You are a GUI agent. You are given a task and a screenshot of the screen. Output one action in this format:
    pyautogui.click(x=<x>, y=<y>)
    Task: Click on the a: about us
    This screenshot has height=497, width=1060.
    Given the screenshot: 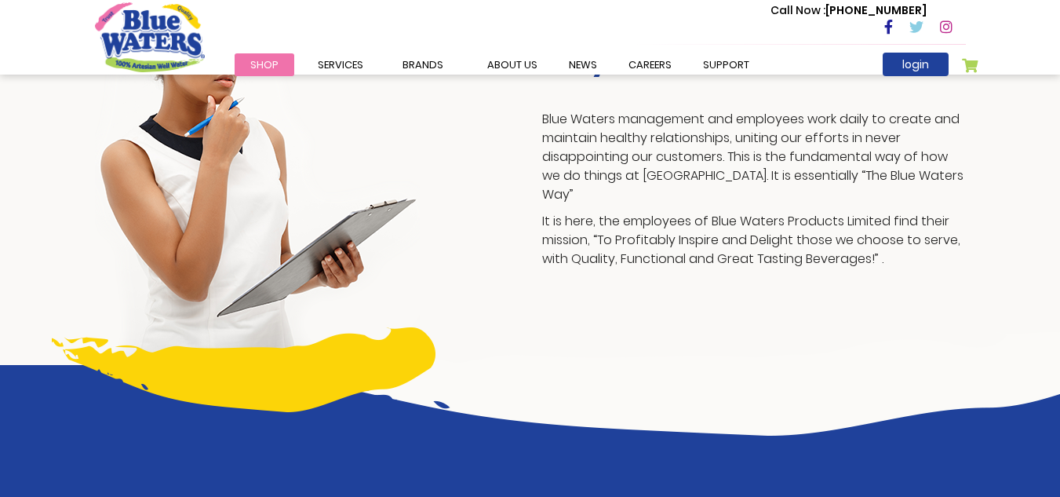 What is the action you would take?
    pyautogui.click(x=513, y=64)
    